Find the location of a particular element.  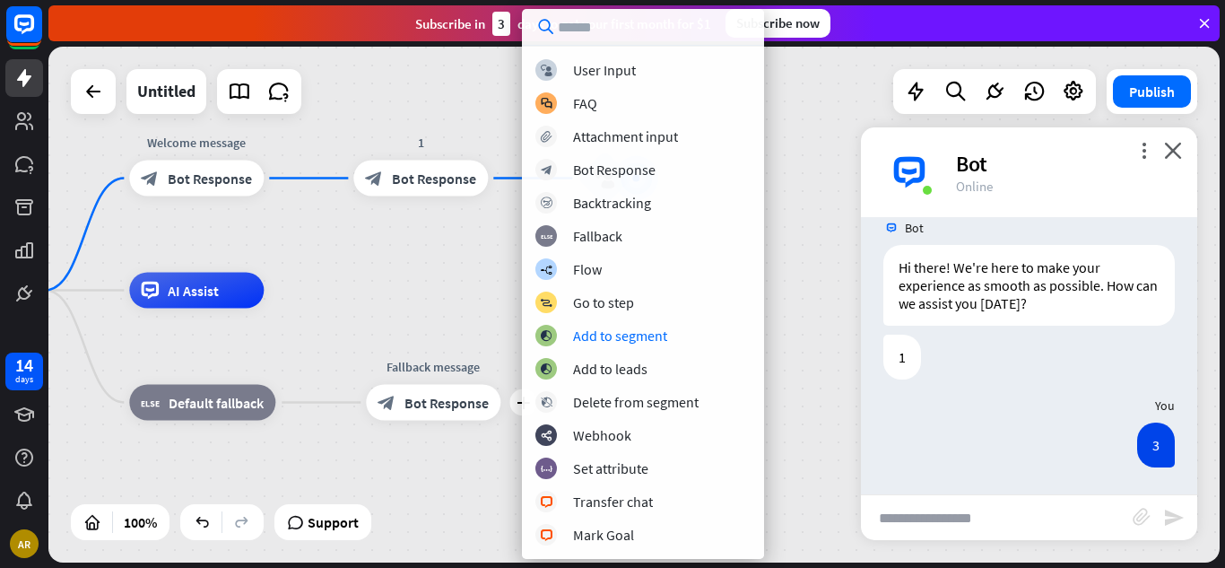

div: Flow is located at coordinates (587, 269).